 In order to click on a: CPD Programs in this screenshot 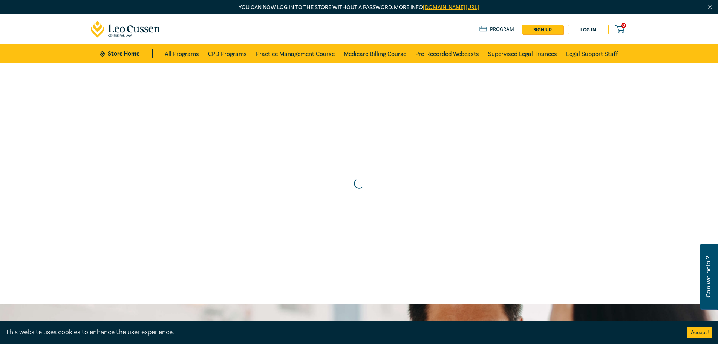, I will do `click(227, 54)`.